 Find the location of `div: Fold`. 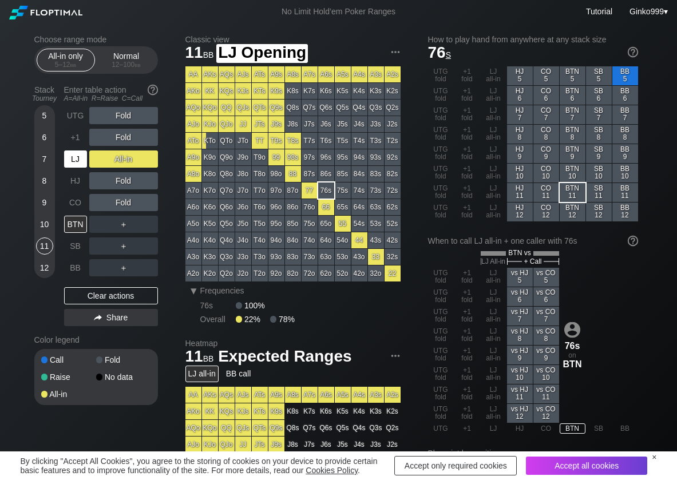

div: Fold is located at coordinates (124, 202).